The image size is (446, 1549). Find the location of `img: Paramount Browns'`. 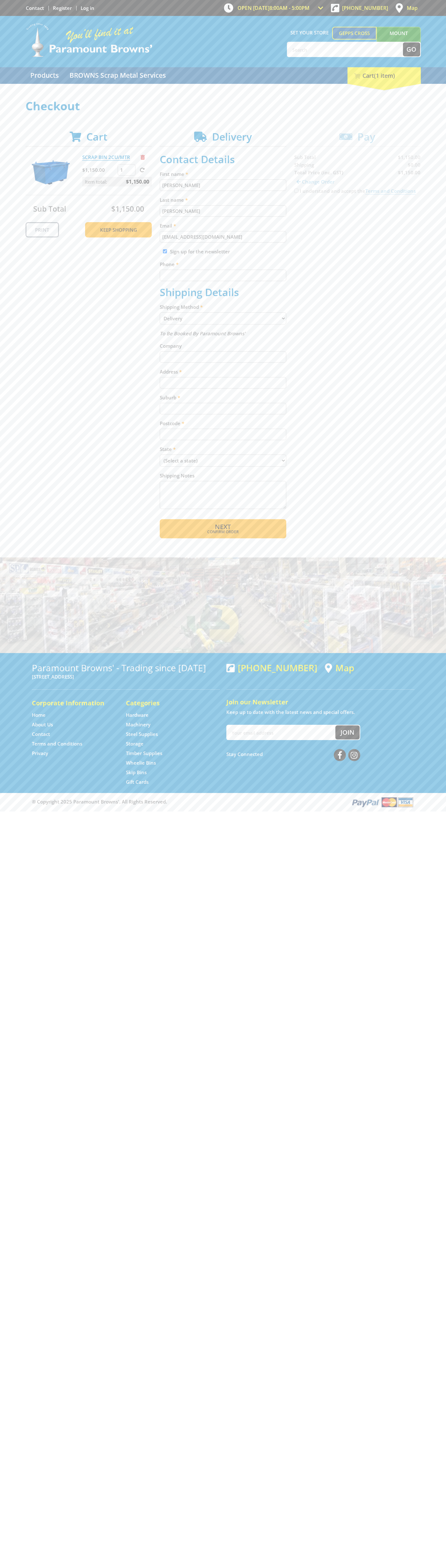

img: Paramount Browns' is located at coordinates (89, 40).